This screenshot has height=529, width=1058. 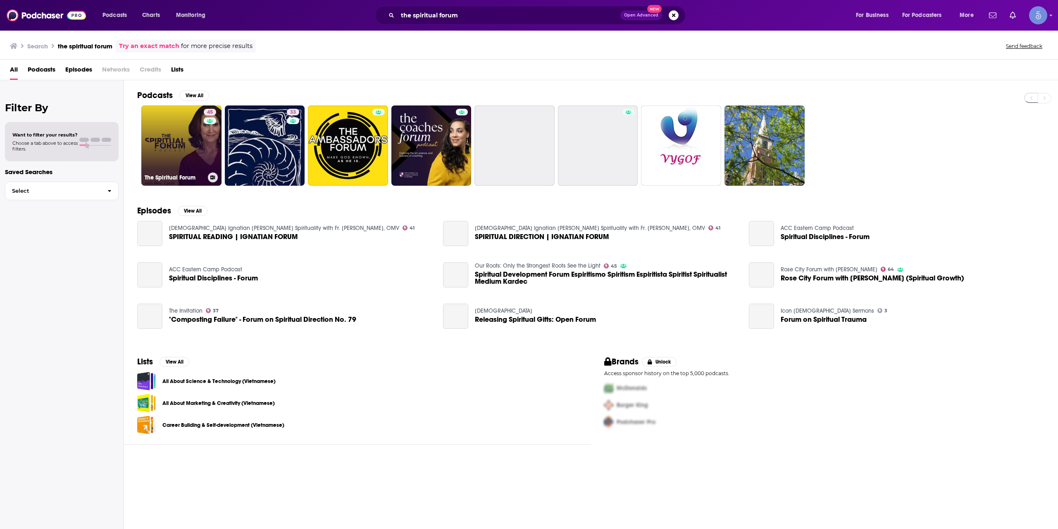 I want to click on a: Podchaser - Follow, Share and Rate Podcasts, so click(x=46, y=15).